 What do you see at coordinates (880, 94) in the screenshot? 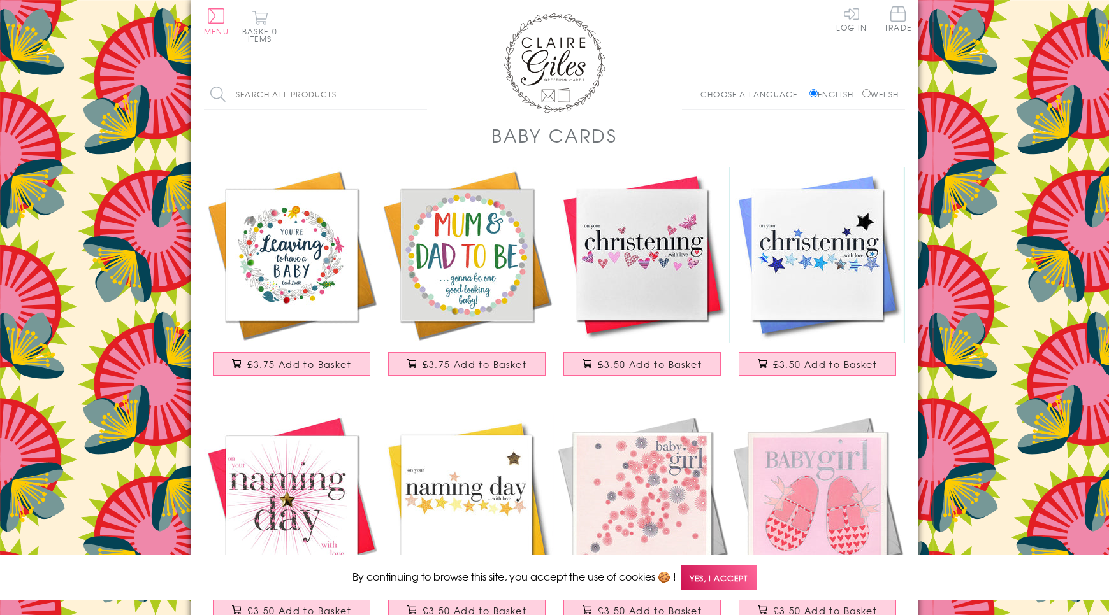
I see `label: Welsh` at bounding box center [880, 94].